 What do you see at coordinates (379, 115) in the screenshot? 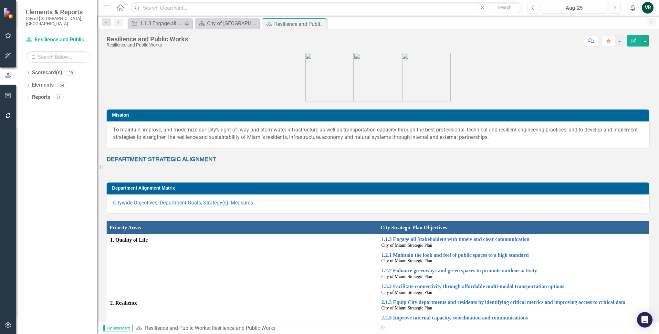
I see `h3: Mission` at bounding box center [379, 115].